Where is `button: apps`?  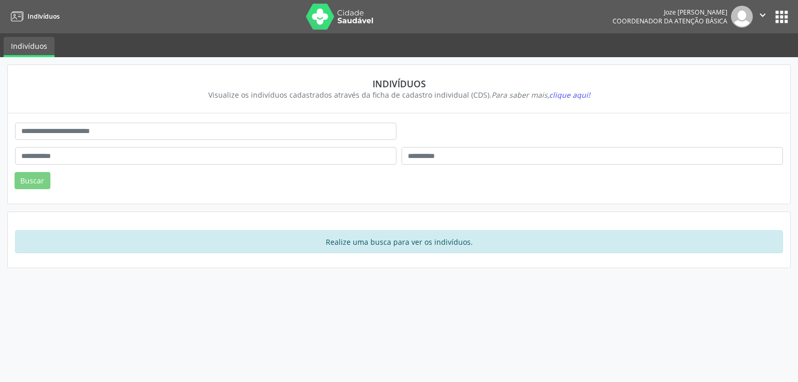 button: apps is located at coordinates (782, 17).